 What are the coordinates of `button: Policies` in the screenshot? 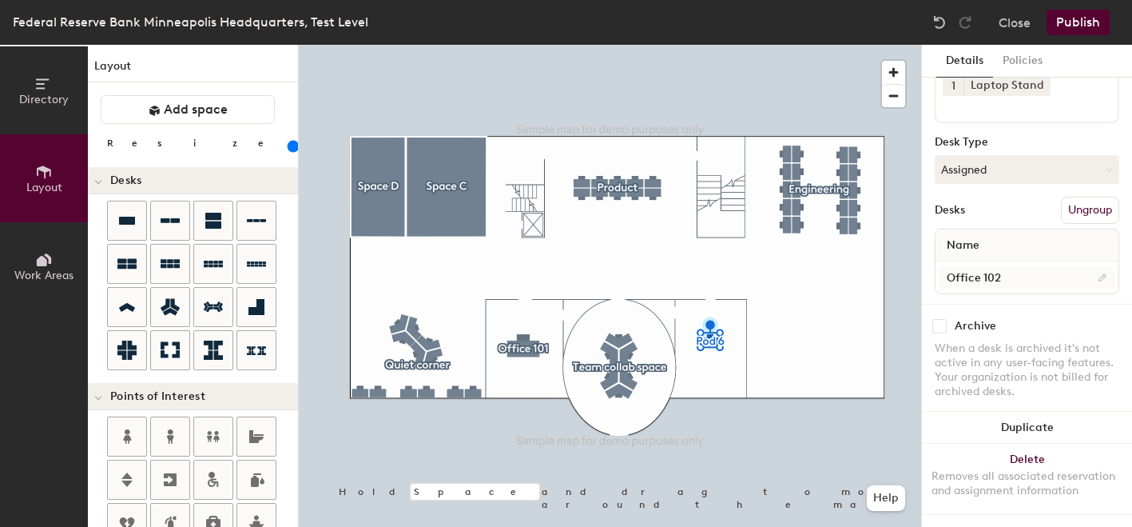 It's located at (1023, 61).